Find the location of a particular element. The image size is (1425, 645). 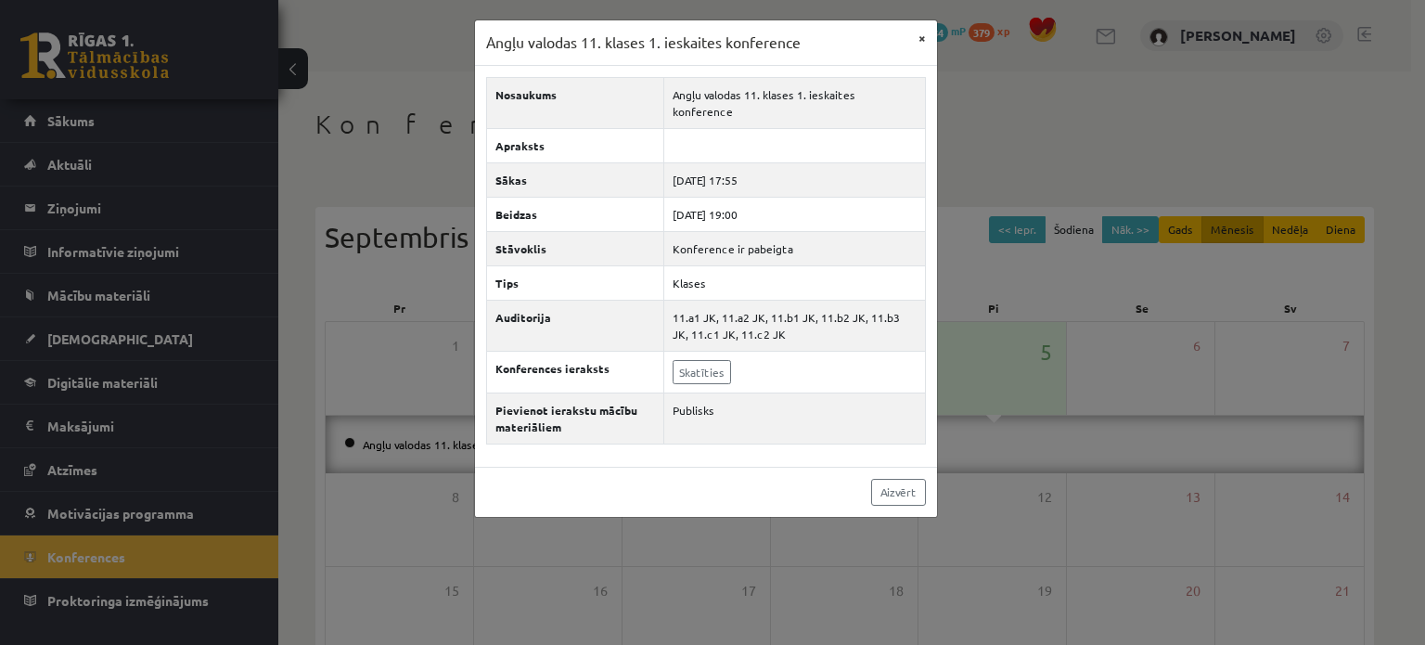

td: Angļu valodas 11. klases 1. ieskaites konference is located at coordinates (794, 102).